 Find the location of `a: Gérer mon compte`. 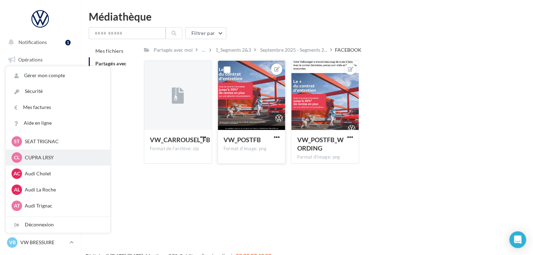

a: Gérer mon compte is located at coordinates (58, 75).